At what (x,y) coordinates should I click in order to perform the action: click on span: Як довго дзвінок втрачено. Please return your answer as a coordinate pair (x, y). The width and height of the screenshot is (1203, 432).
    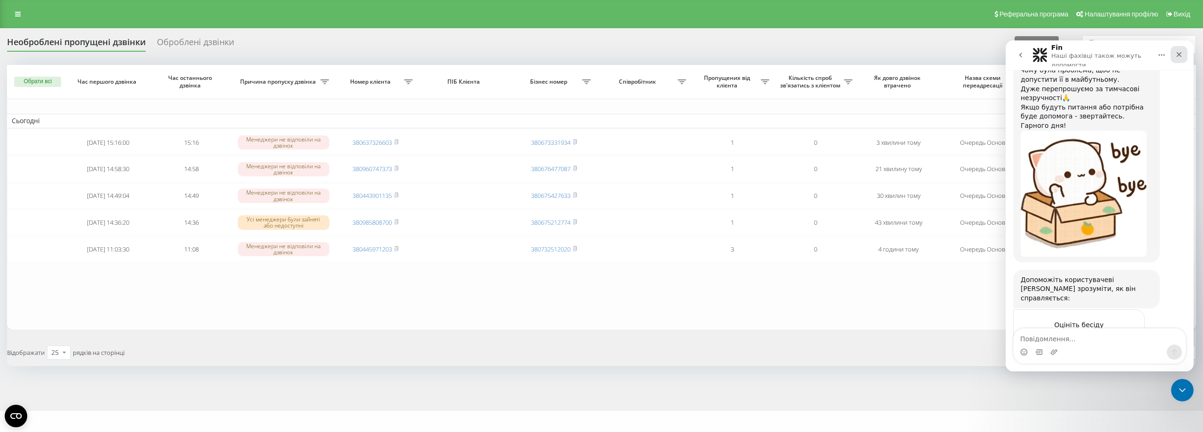
    Looking at the image, I should click on (899, 81).